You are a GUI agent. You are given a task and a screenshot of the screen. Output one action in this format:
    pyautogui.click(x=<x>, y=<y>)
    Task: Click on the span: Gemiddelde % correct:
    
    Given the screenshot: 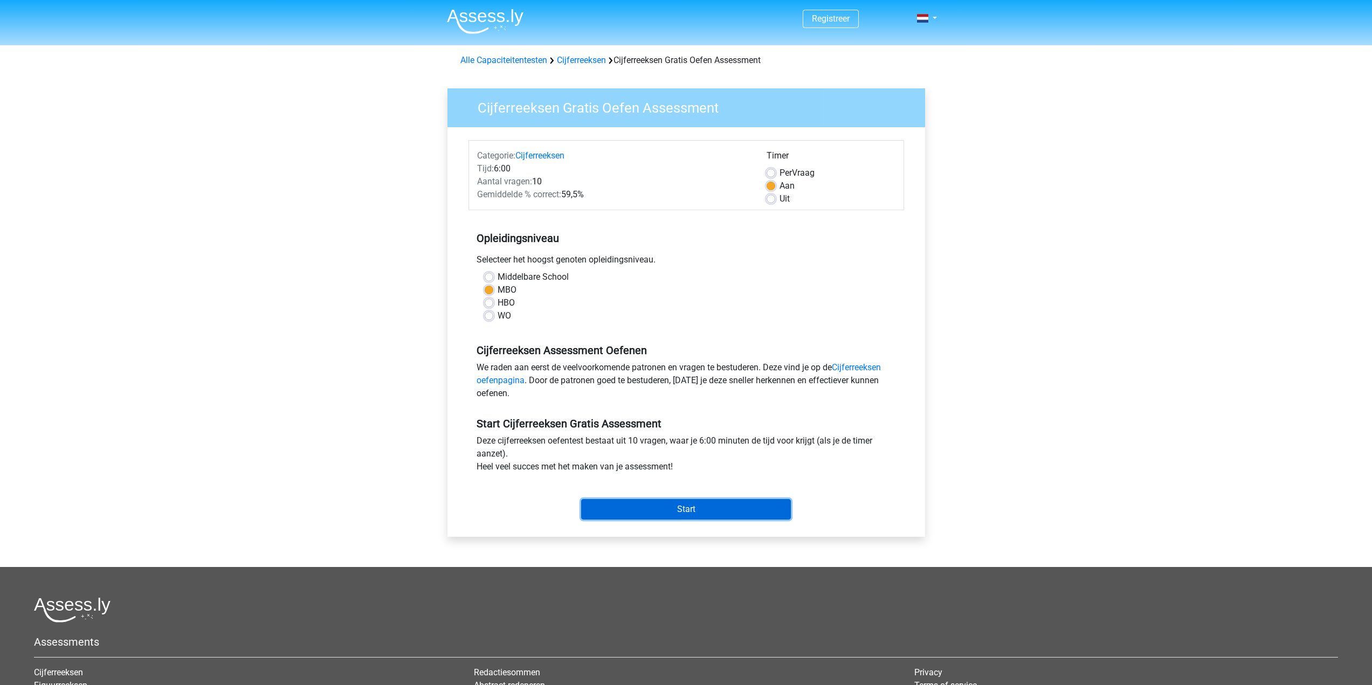 What is the action you would take?
    pyautogui.click(x=519, y=194)
    